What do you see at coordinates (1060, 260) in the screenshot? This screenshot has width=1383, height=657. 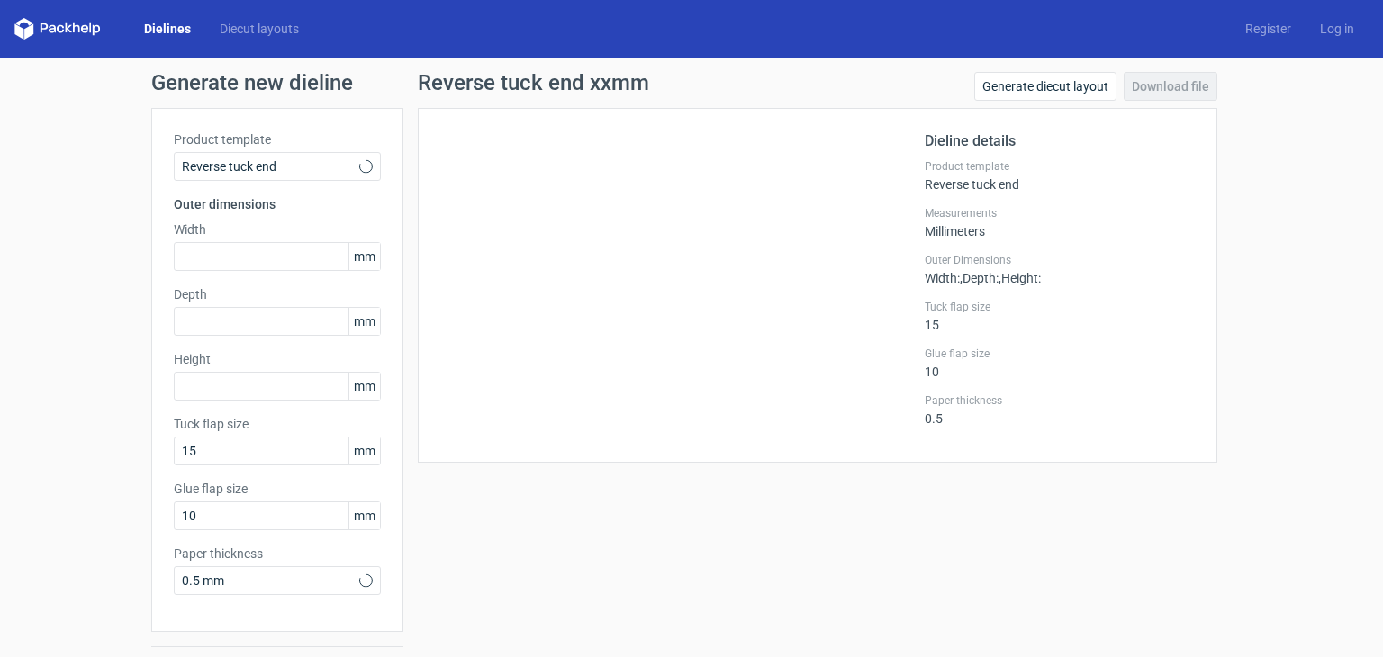 I see `label: Outer Dimensions` at bounding box center [1060, 260].